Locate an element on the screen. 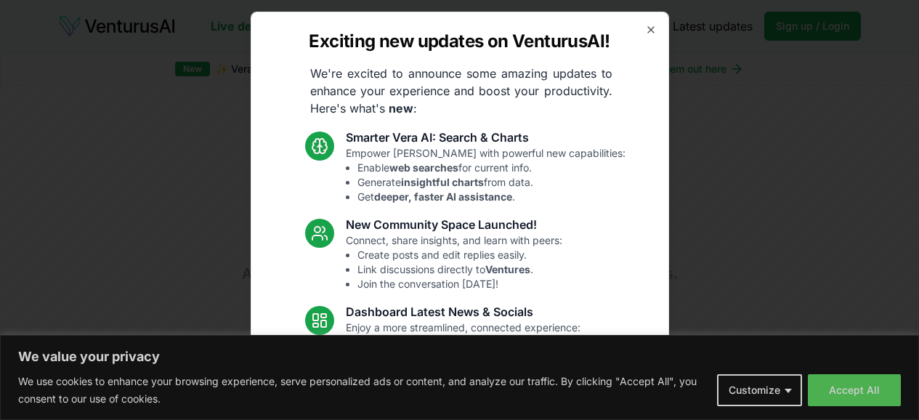  strong: introductions is located at coordinates (497, 341).